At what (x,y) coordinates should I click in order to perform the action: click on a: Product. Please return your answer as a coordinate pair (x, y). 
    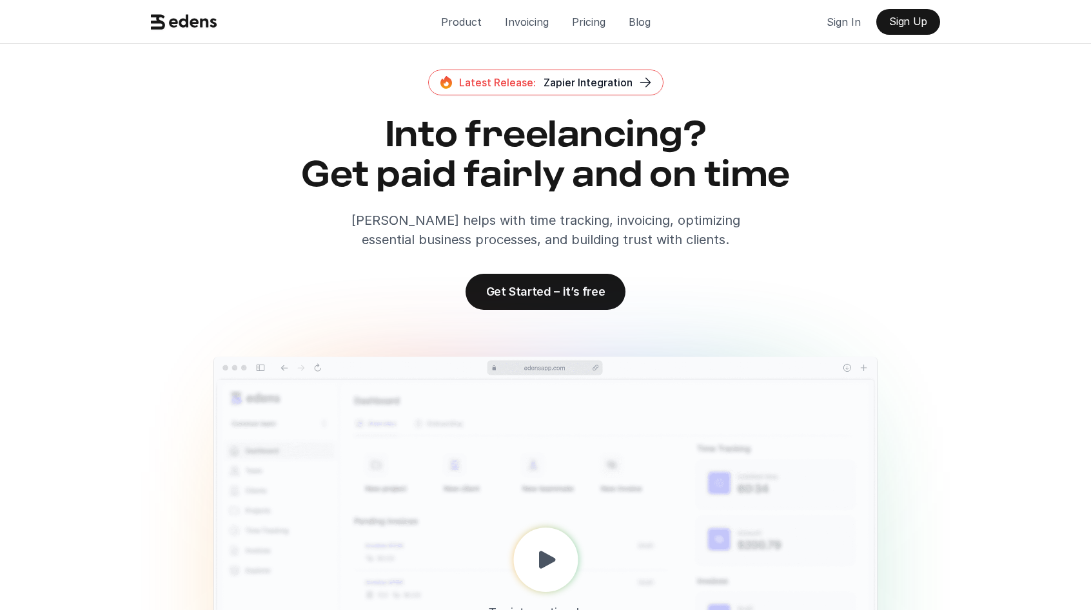
    Looking at the image, I should click on (461, 22).